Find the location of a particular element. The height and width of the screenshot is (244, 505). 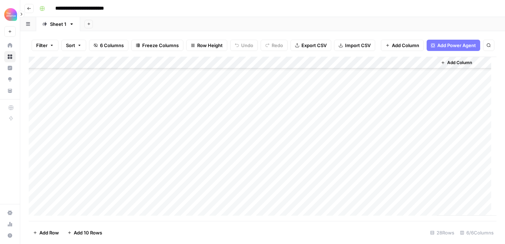

img: Alliance Logo is located at coordinates (11, 15).